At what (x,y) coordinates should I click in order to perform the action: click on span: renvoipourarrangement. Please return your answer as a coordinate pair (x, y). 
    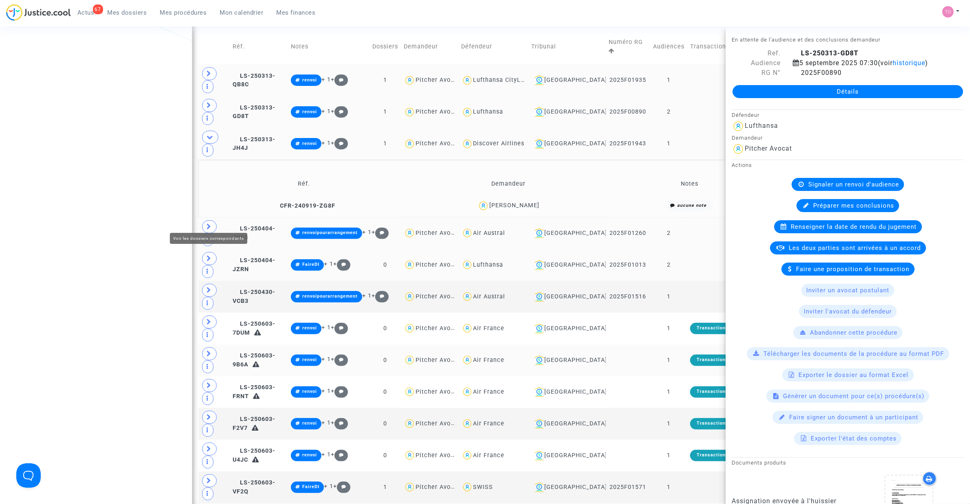
    Looking at the image, I should click on (330, 233).